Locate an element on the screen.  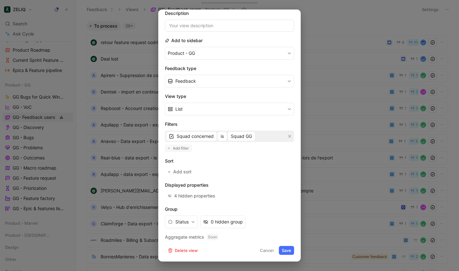
button: Delete view is located at coordinates (183, 250).